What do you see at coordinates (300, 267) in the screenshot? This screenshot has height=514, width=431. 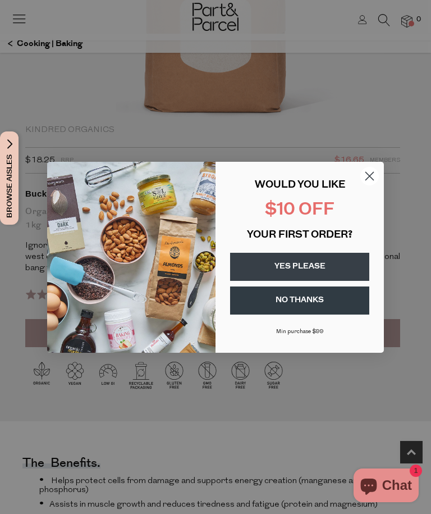 I see `button: YES PLEASE` at bounding box center [300, 267].